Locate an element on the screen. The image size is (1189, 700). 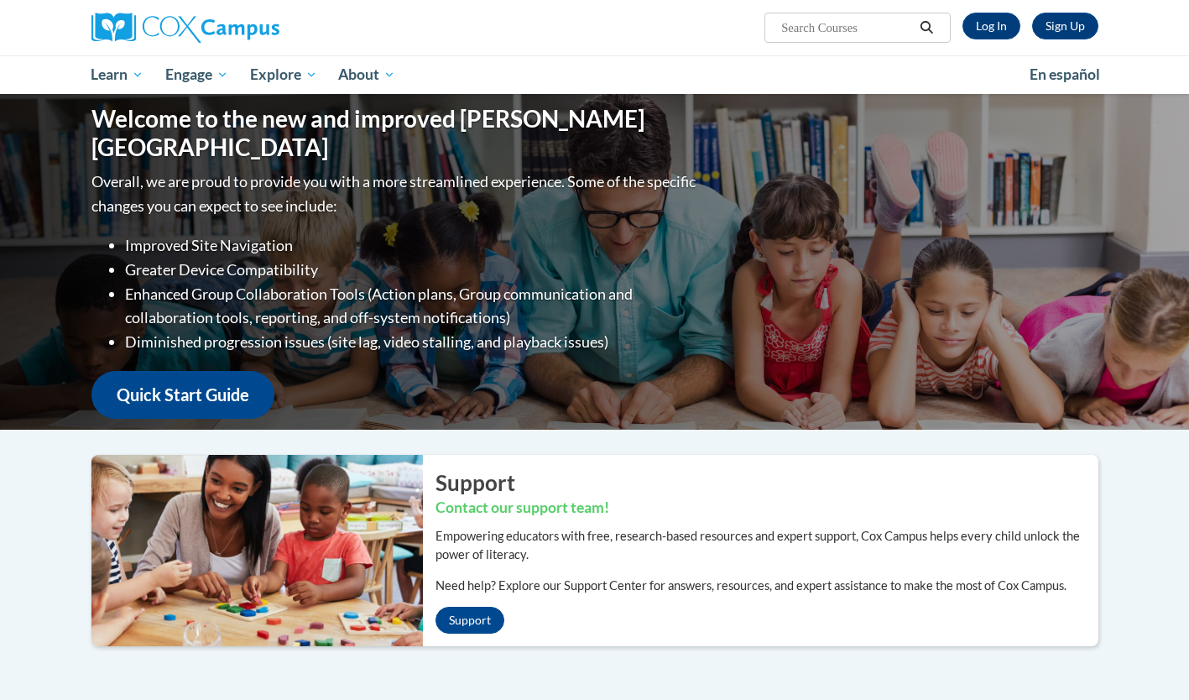
h2: Support is located at coordinates (767, 483).